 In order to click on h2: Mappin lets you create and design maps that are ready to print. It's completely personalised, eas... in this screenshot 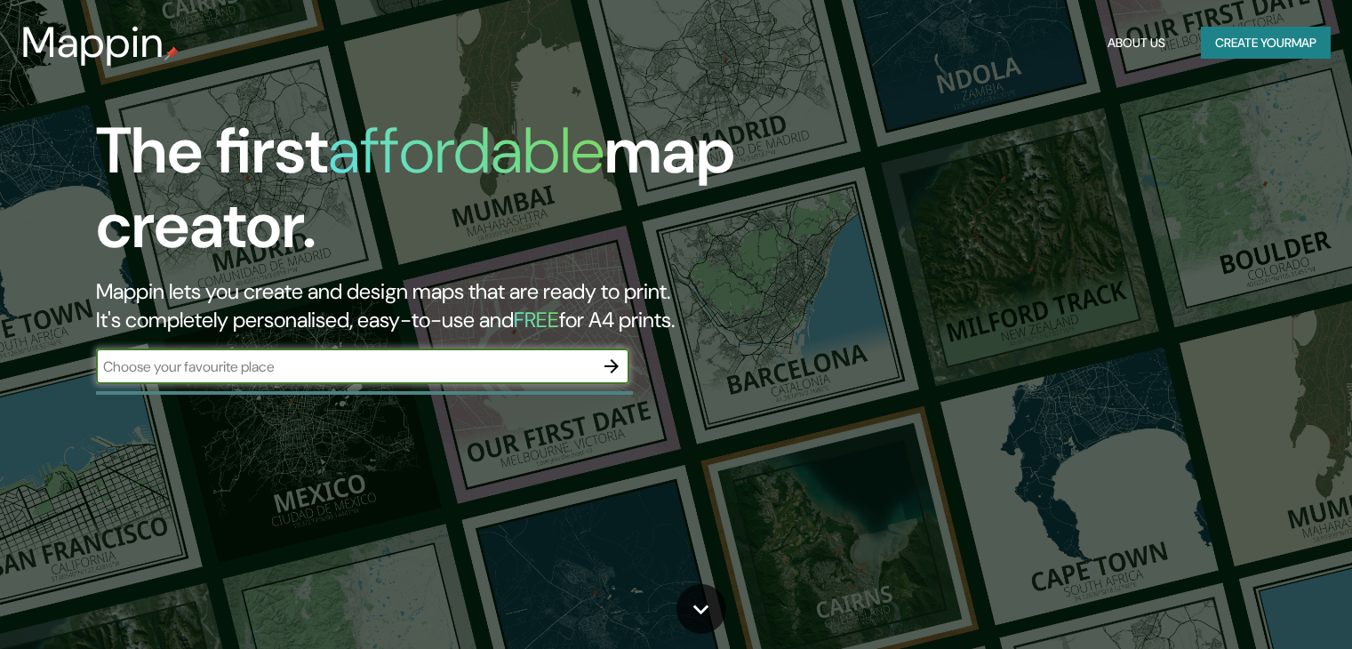, I will do `click(434, 306)`.